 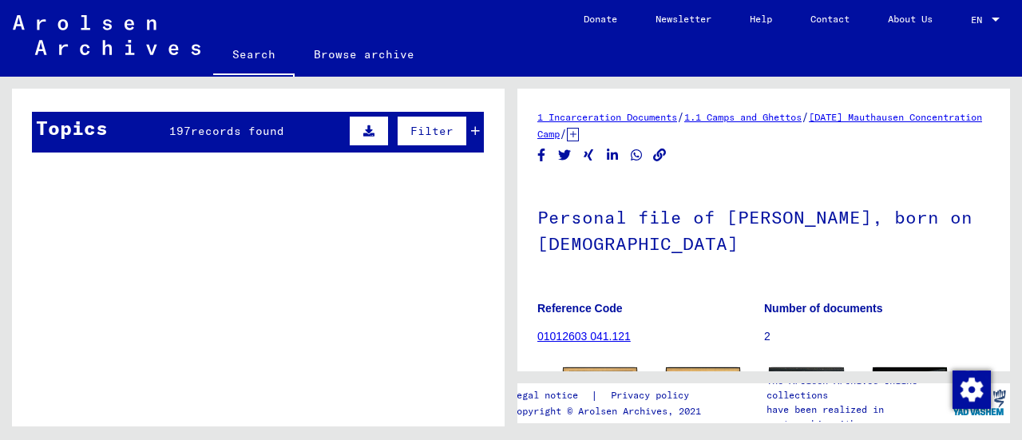 What do you see at coordinates (979, 402) in the screenshot?
I see `img: yv_logo.png` at bounding box center [979, 402].